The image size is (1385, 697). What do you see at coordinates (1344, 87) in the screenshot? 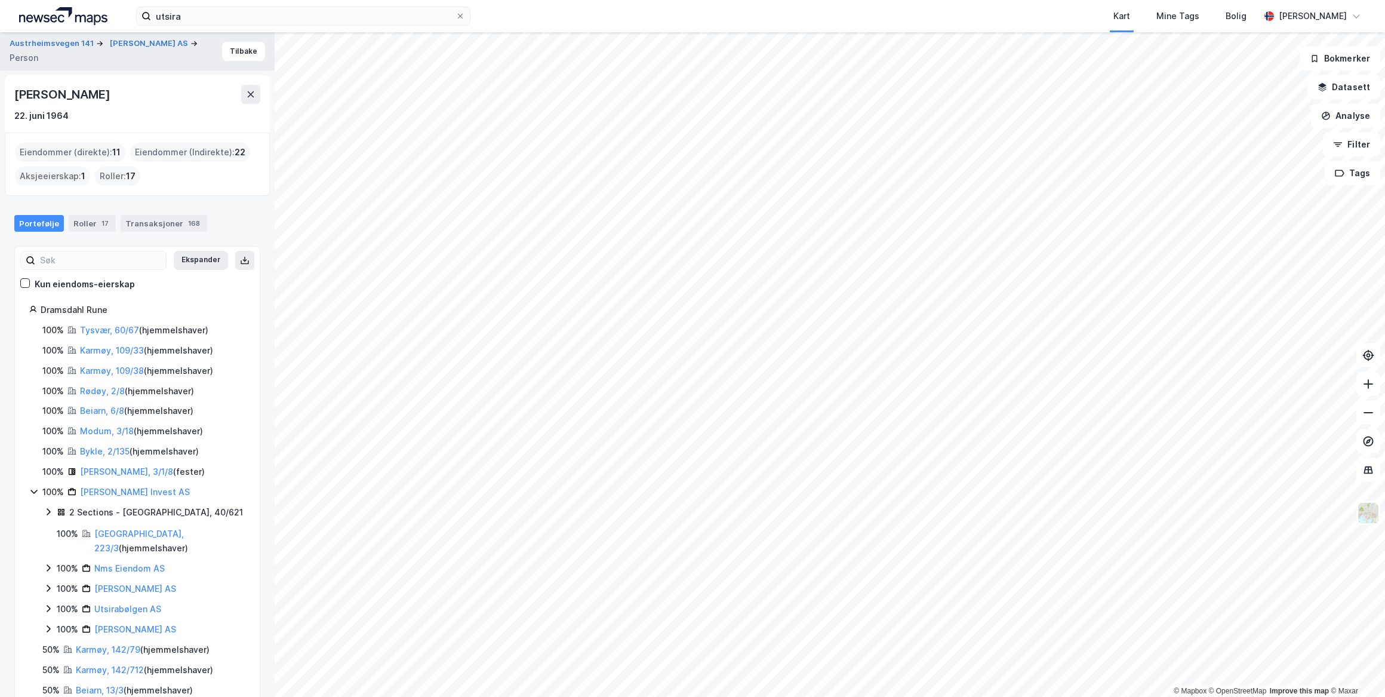
I see `button: Datasett` at bounding box center [1344, 87].